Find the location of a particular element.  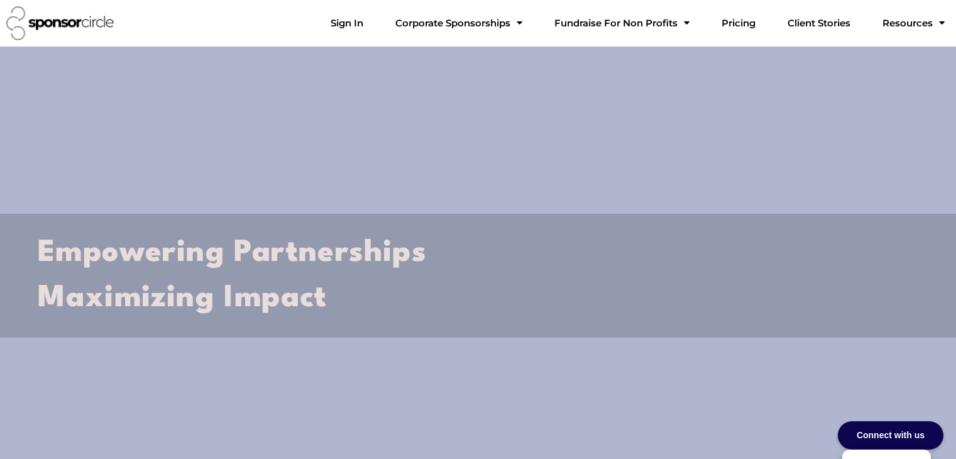

a: Fundraise For Non ProfitsMenu Toggle is located at coordinates (622, 23).